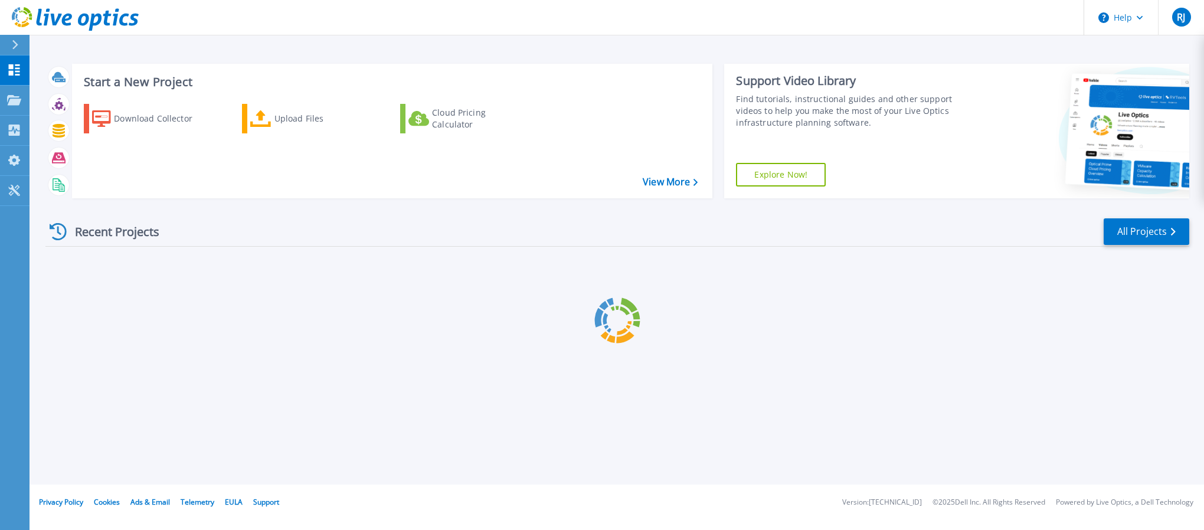 The height and width of the screenshot is (530, 1204). I want to click on a: Cookies, so click(107, 502).